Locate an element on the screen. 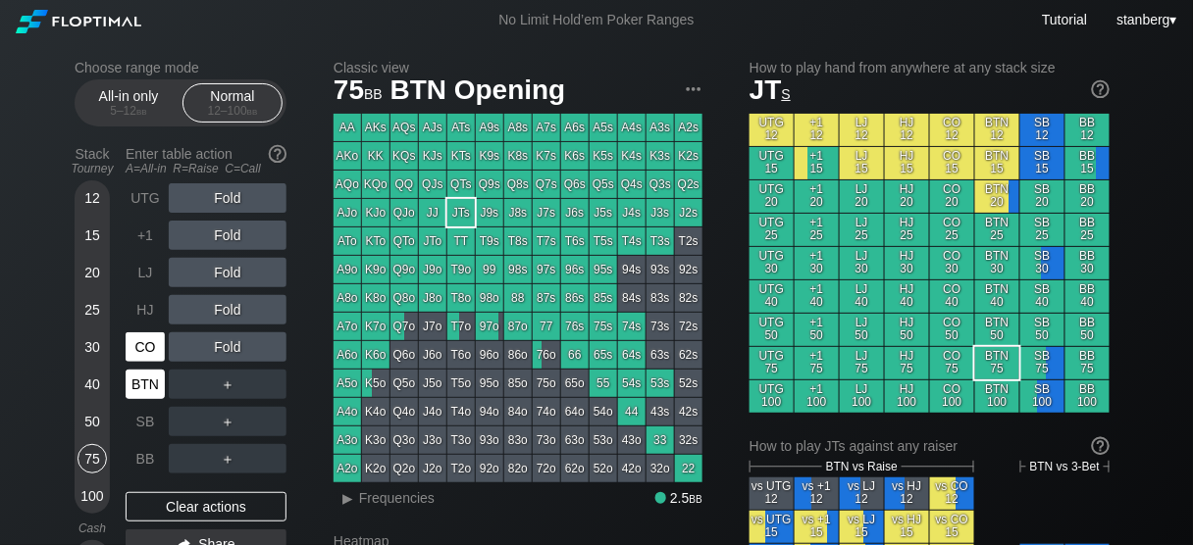 Image resolution: width=1193 pixels, height=545 pixels. div: K3s is located at coordinates (660, 156).